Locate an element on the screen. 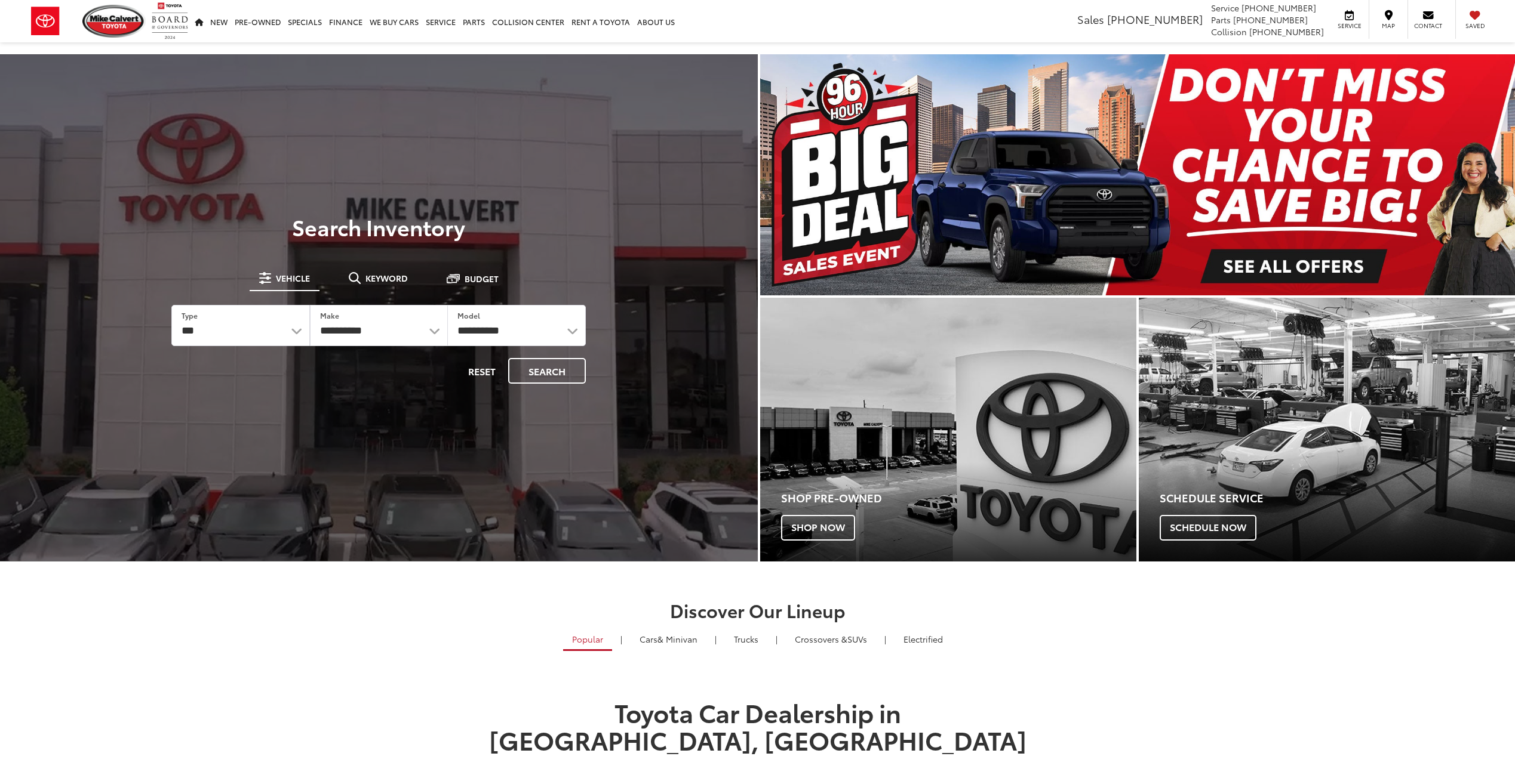  a: Electrified is located at coordinates (924, 640).